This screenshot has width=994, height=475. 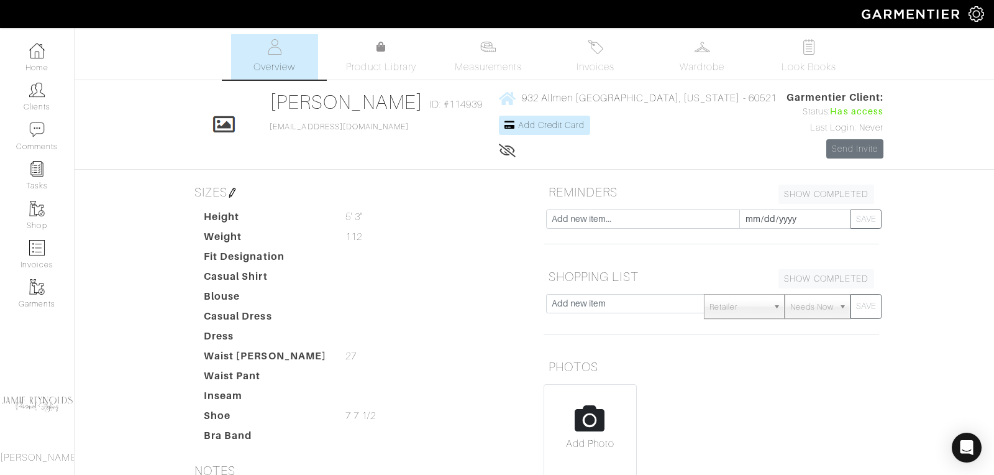 What do you see at coordinates (265, 259) in the screenshot?
I see `dt: Fit Designation` at bounding box center [265, 259].